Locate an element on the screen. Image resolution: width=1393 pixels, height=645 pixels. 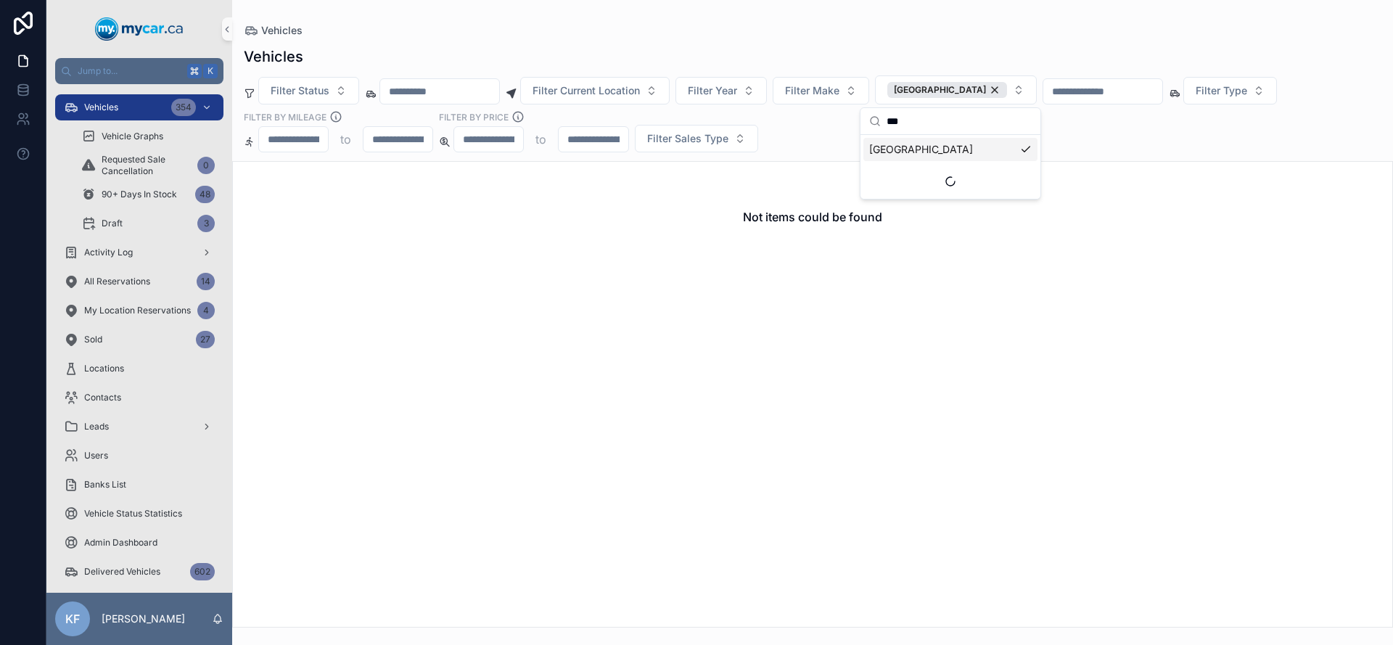
span: Banks List is located at coordinates (105, 485).